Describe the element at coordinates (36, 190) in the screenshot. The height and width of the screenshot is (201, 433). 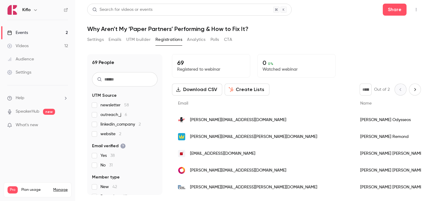
I see `span: Plan usage` at that location.